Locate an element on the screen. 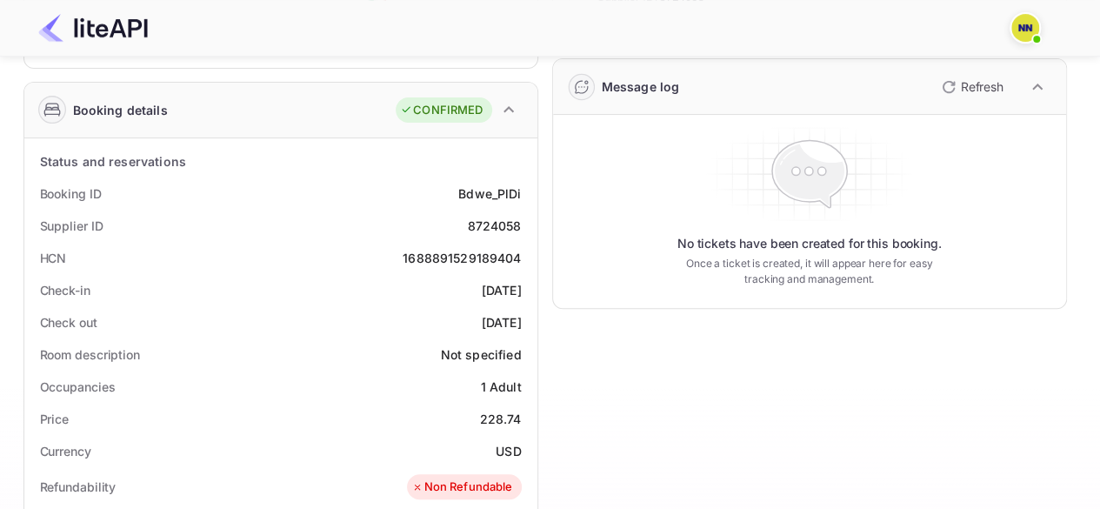 The width and height of the screenshot is (1100, 509). div: CONFIRMED is located at coordinates (441, 110).